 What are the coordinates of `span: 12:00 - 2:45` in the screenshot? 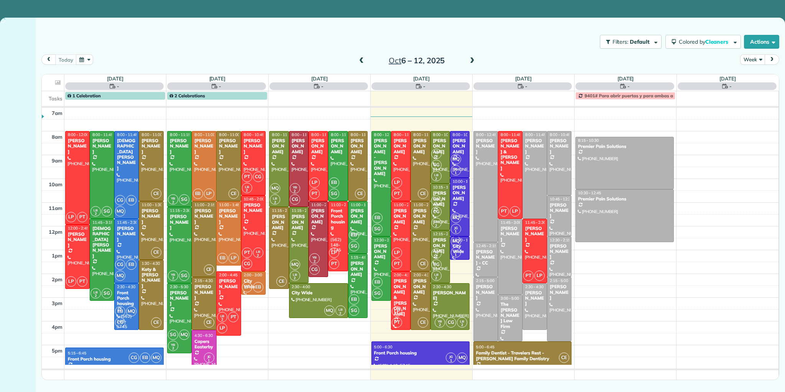 It's located at (78, 228).